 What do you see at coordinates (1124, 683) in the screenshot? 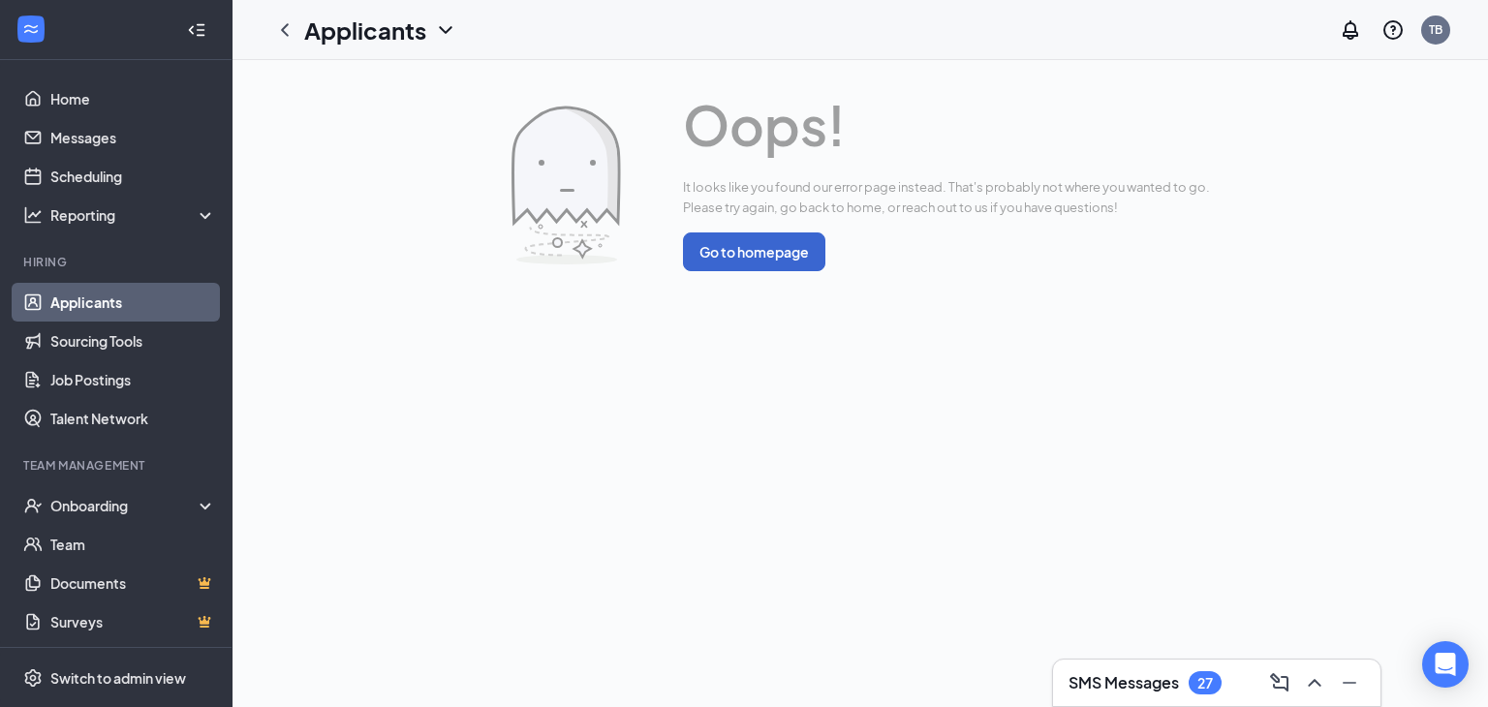
I see `h3: SMS Messages` at bounding box center [1124, 683].